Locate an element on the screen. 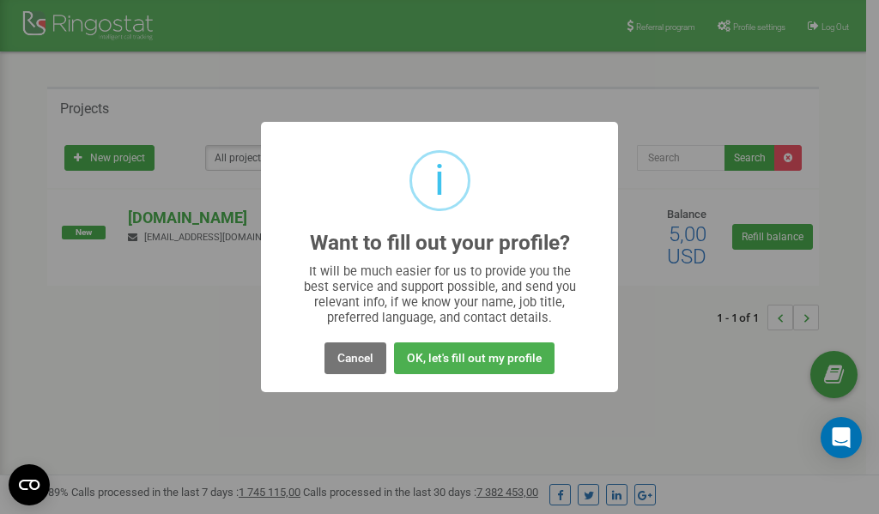 Image resolution: width=879 pixels, height=514 pixels. div: i is located at coordinates (439, 180).